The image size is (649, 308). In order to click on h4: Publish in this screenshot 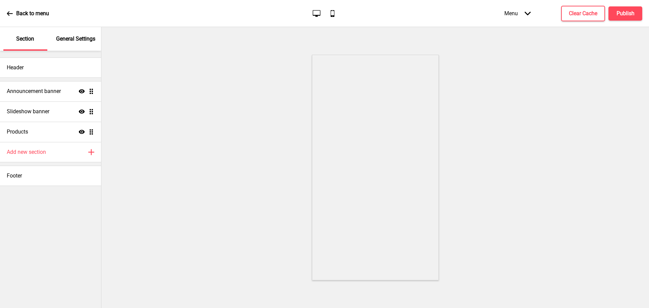, I will do `click(625, 14)`.